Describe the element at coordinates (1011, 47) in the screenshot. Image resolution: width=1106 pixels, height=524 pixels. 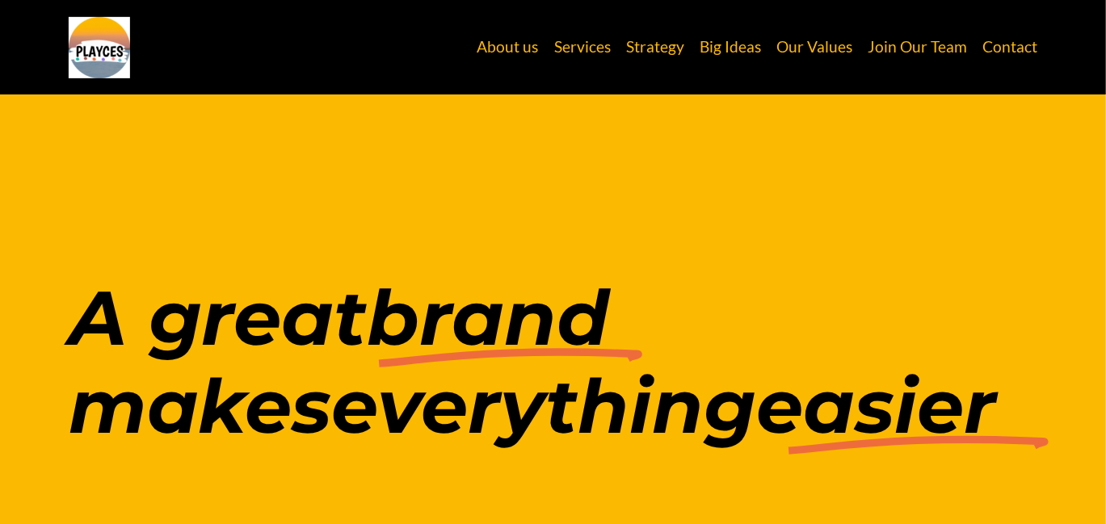
I see `a: Contact` at that location.